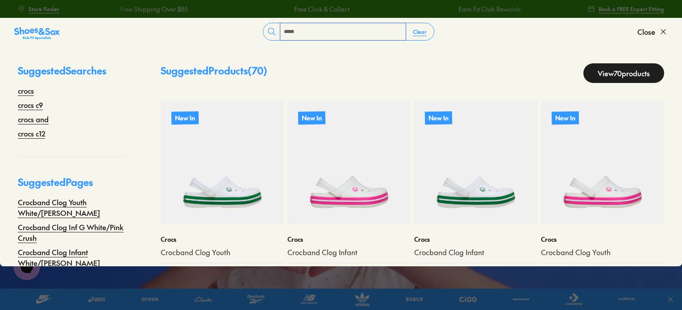  I want to click on a: Store Finder, so click(38, 9).